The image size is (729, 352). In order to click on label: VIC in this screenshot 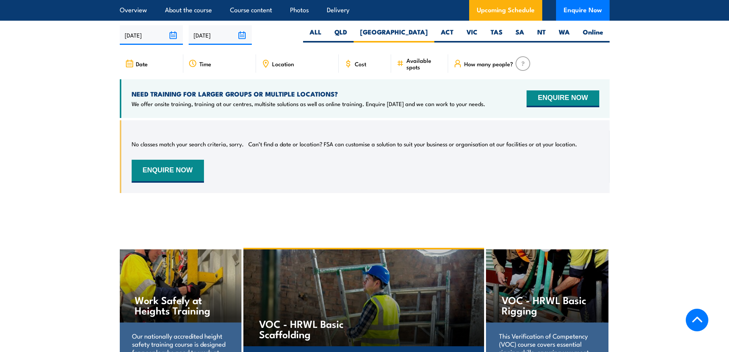, I will do `click(472, 35)`.